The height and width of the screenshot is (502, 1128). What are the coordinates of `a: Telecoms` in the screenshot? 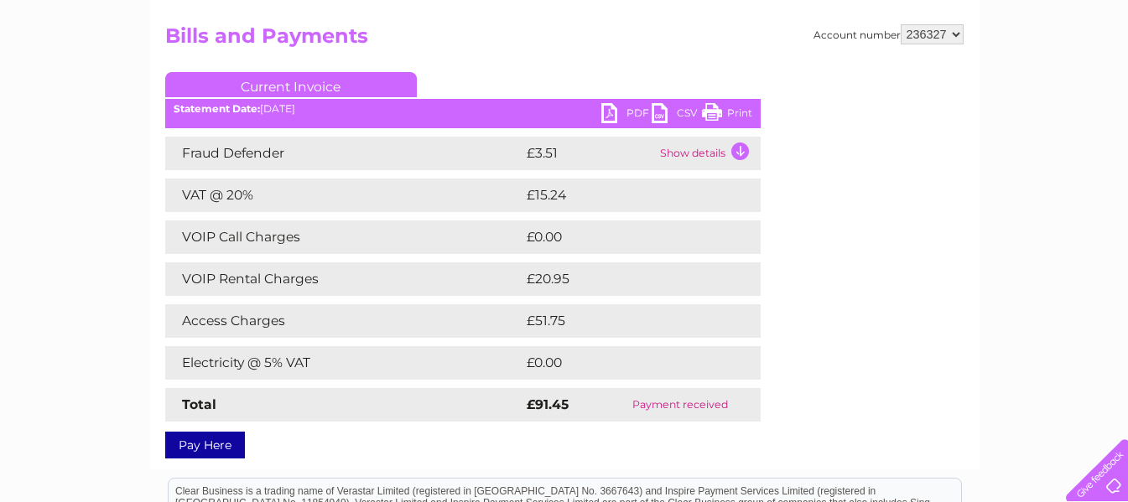 It's located at (947, 77).